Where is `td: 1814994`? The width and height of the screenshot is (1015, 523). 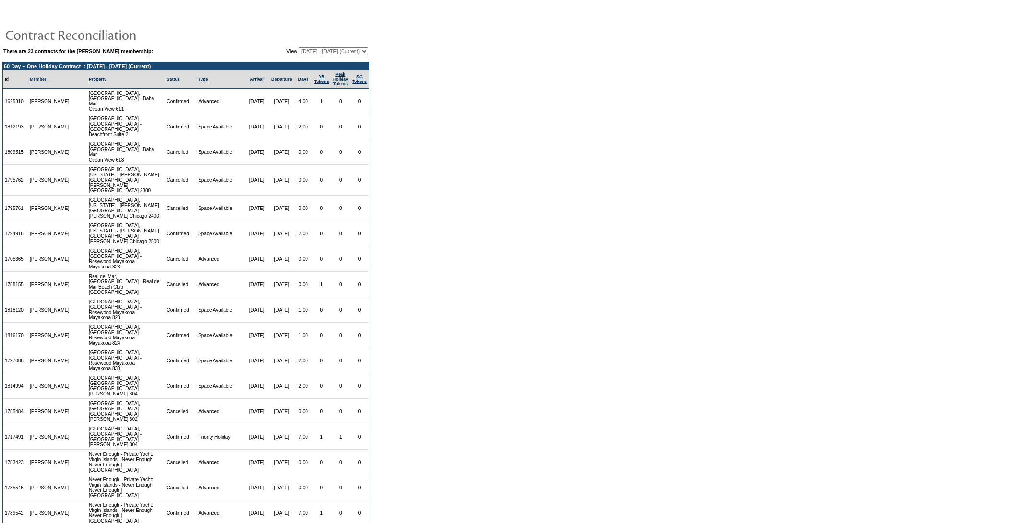
td: 1814994 is located at coordinates (15, 386).